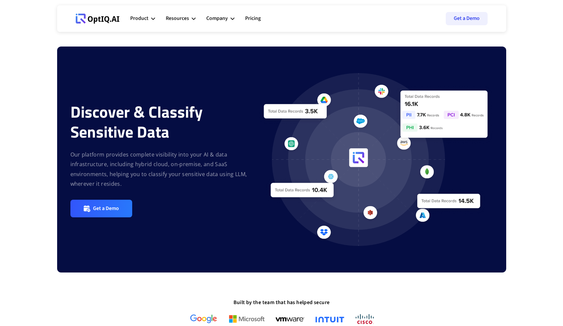 The image size is (563, 326). I want to click on a: Webflow Homepage, so click(98, 19).